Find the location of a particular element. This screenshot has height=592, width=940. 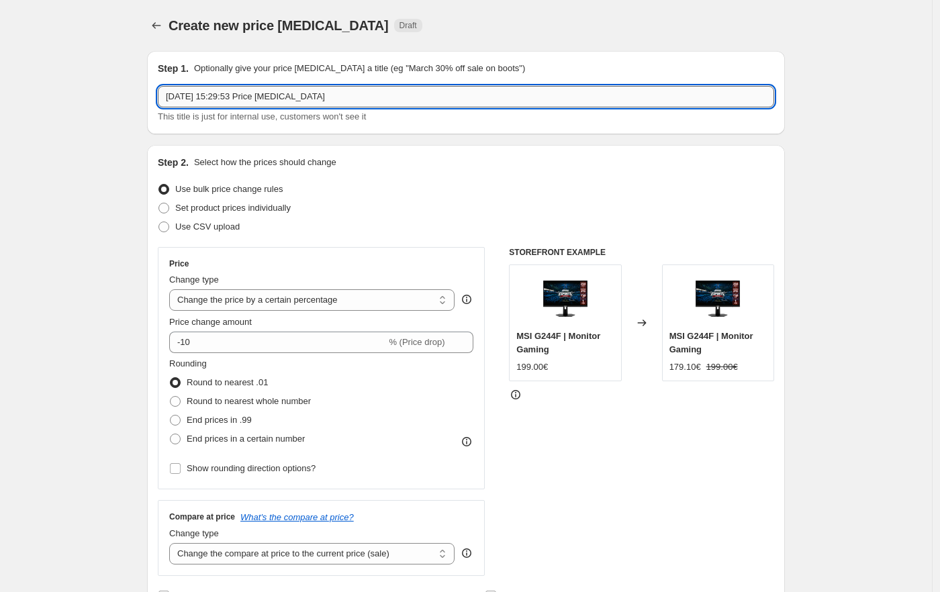

span: Price change amount is located at coordinates (210, 322).